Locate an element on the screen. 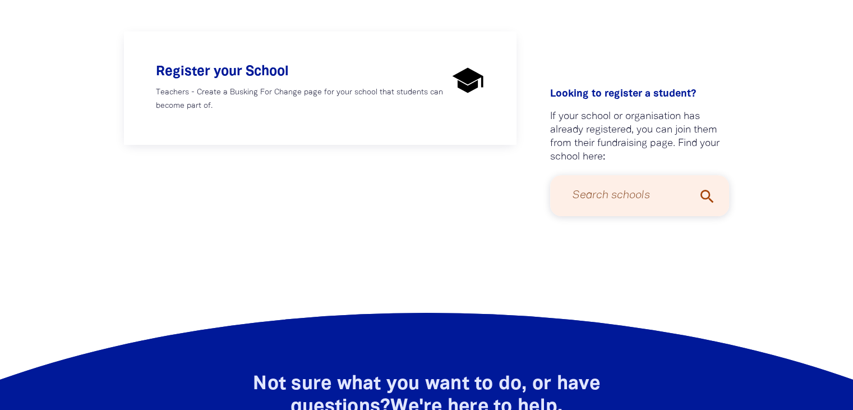  h4: Register your School is located at coordinates (302, 72).